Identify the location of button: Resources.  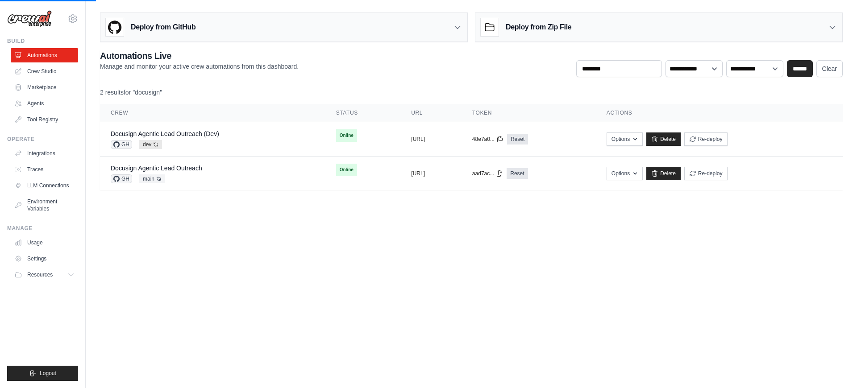
(44, 275).